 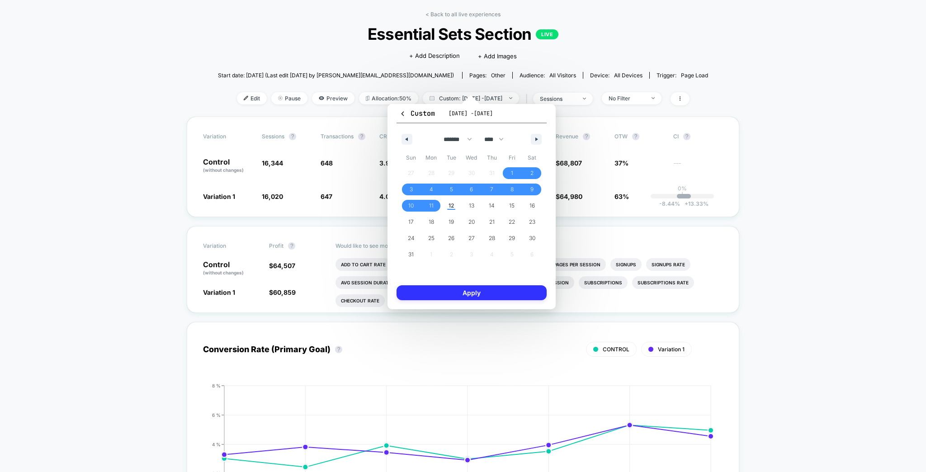 I want to click on button: 1, so click(x=512, y=173).